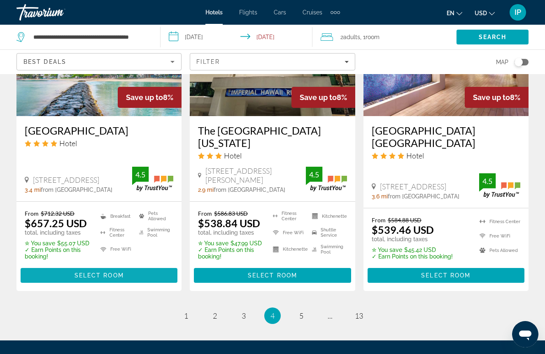 Image resolution: width=545 pixels, height=354 pixels. What do you see at coordinates (327, 232) in the screenshot?
I see `li: Shuttle Service` at bounding box center [327, 232].